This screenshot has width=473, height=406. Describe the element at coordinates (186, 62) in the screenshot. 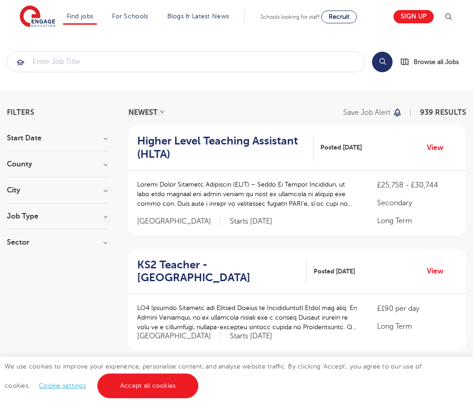

I see `input: Submit` at that location.